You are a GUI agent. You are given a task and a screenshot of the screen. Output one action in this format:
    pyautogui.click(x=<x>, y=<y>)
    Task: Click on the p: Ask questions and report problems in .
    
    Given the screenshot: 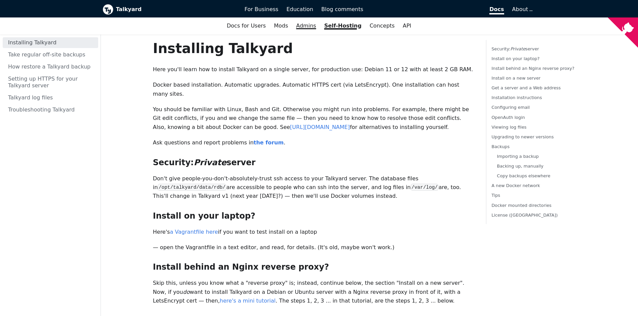 What is the action you would take?
    pyautogui.click(x=314, y=143)
    